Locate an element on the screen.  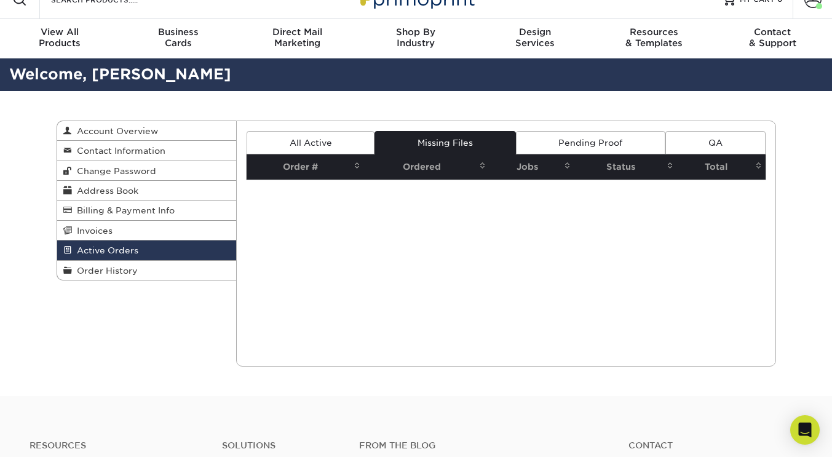
a: Contact is located at coordinates (715, 445).